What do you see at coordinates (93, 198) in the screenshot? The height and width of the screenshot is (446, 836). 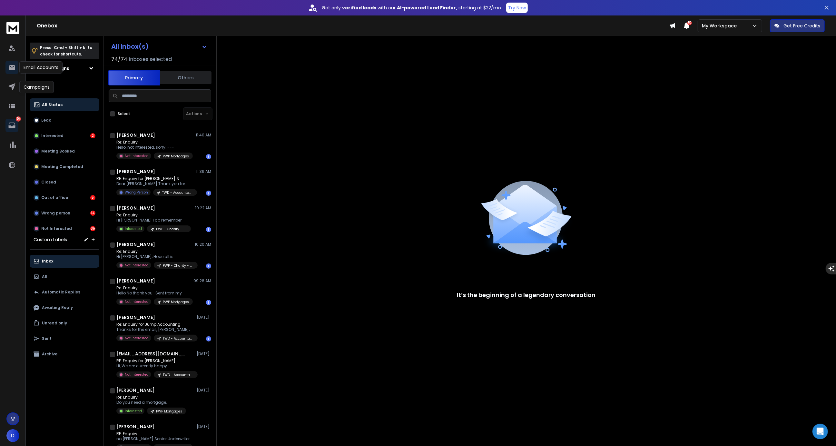 I see `div: 5` at bounding box center [93, 198].